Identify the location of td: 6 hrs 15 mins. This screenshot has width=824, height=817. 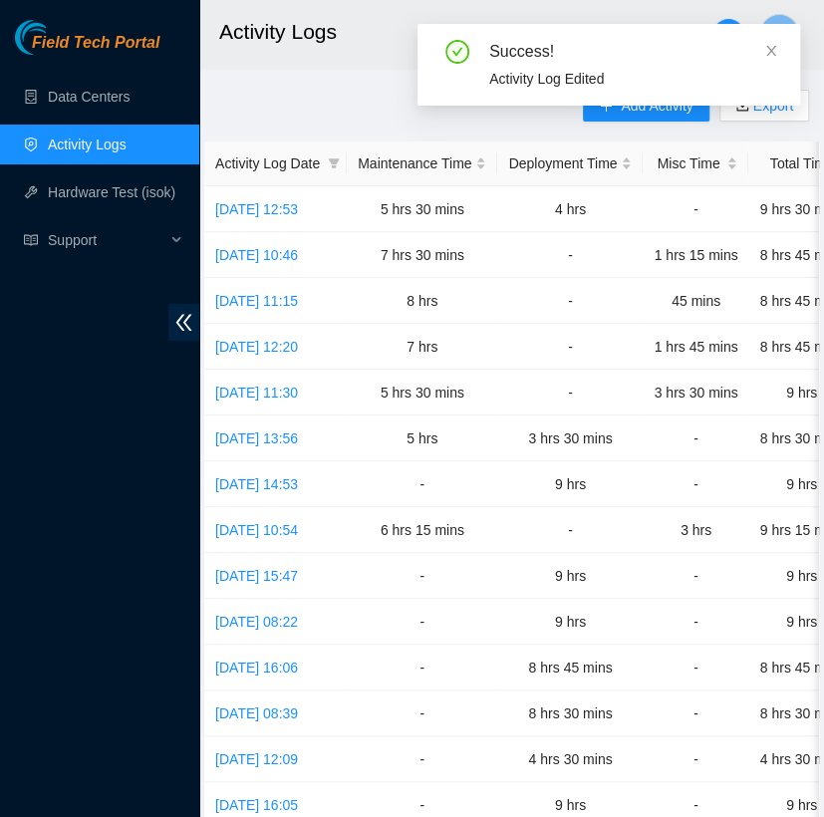
(421, 530).